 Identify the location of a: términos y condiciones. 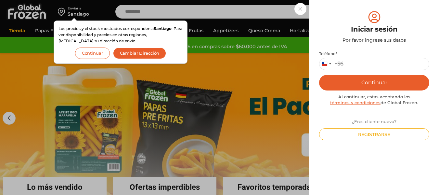
(355, 102).